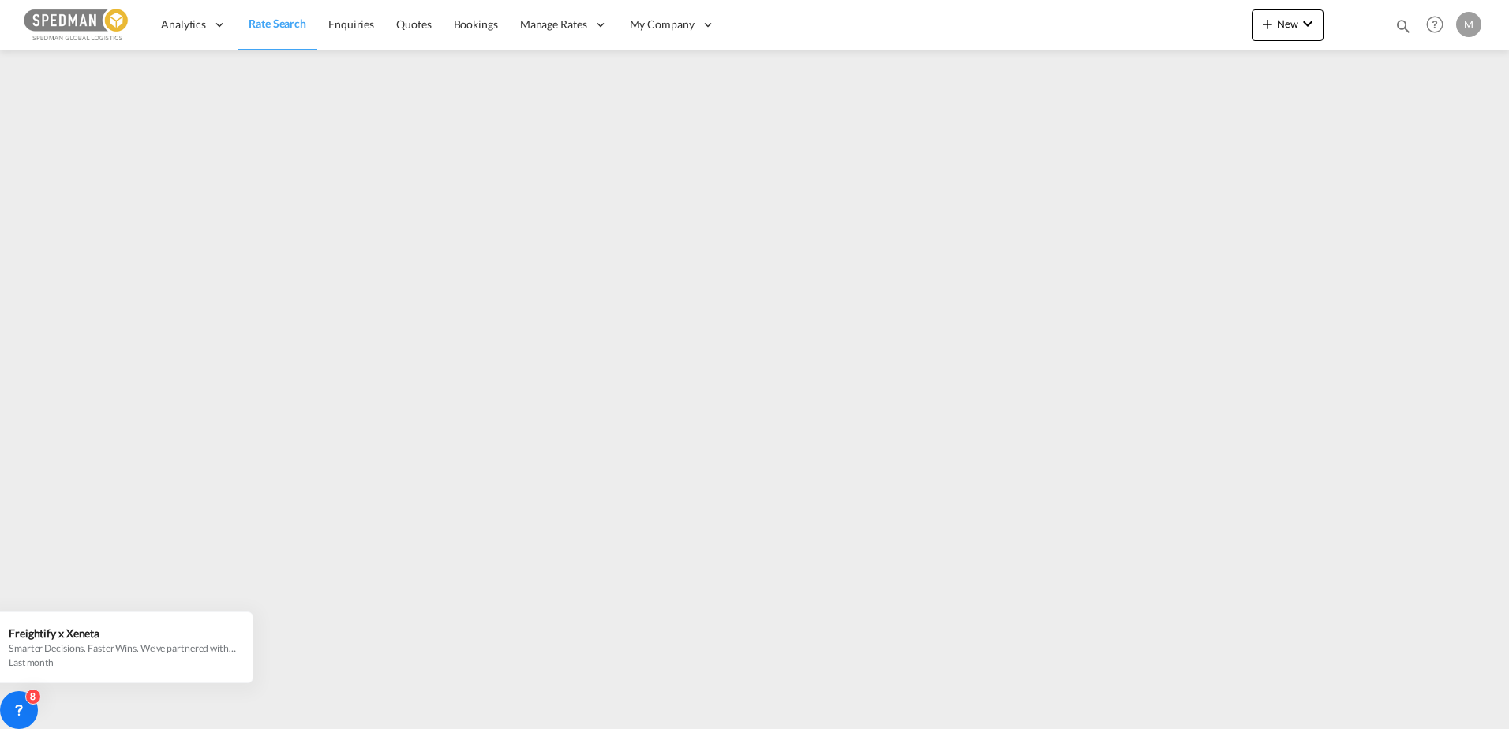 The image size is (1509, 729). I want to click on span: Manage Rates, so click(553, 24).